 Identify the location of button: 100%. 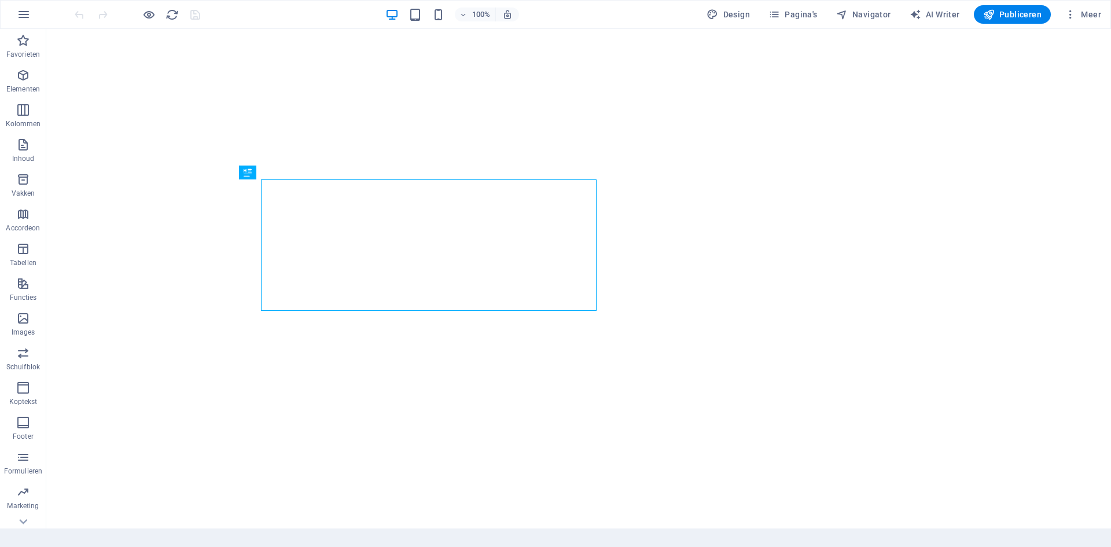
(475, 14).